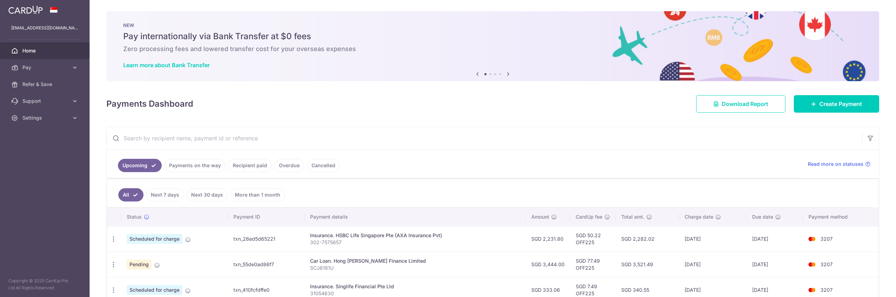 Image resolution: width=896 pixels, height=297 pixels. I want to click on td: SGD 2,282.02, so click(647, 239).